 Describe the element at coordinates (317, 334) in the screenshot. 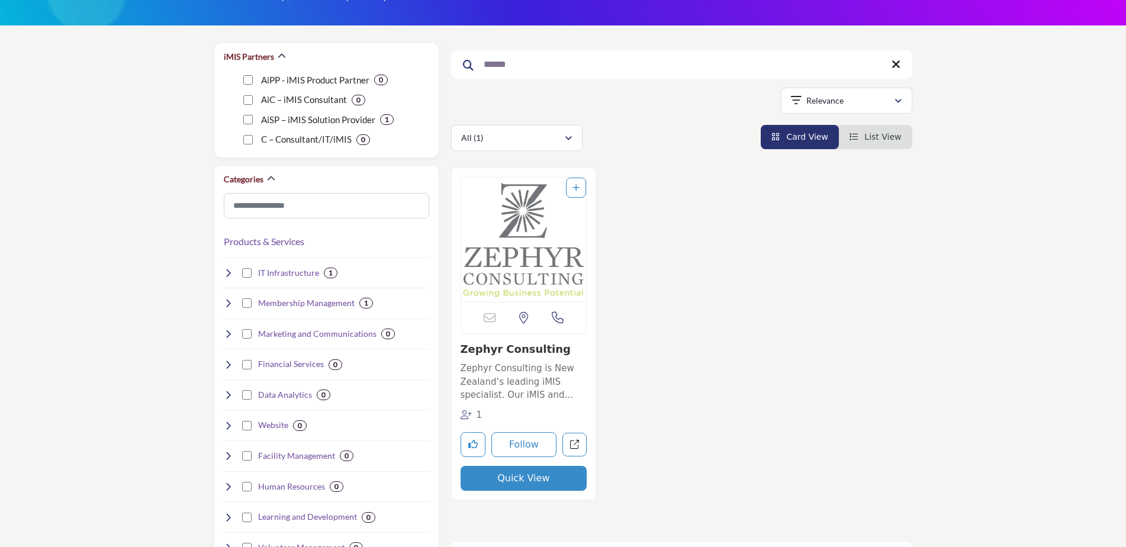

I see `h4: Marketing and Communications: Specialists in crafting effective marketing campaigns and communica...` at that location.